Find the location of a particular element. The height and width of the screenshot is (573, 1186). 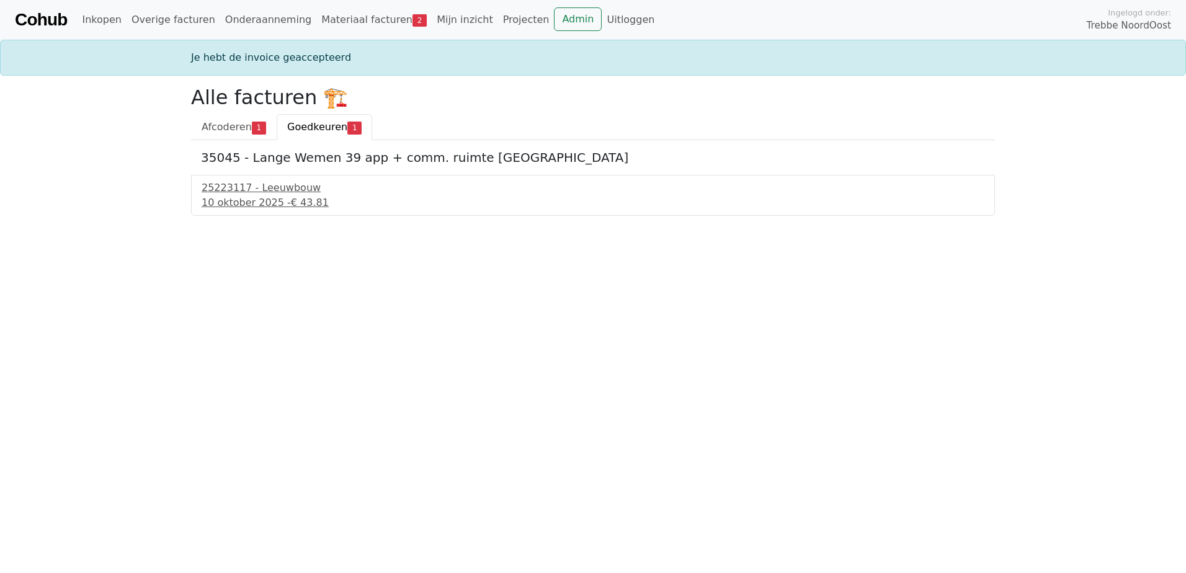

a: Onderaanneming is located at coordinates (268, 20).